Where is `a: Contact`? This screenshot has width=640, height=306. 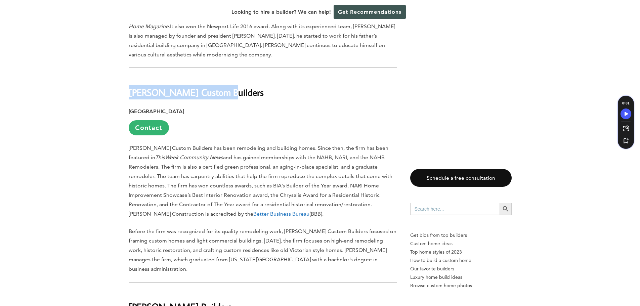 a: Contact is located at coordinates (149, 128).